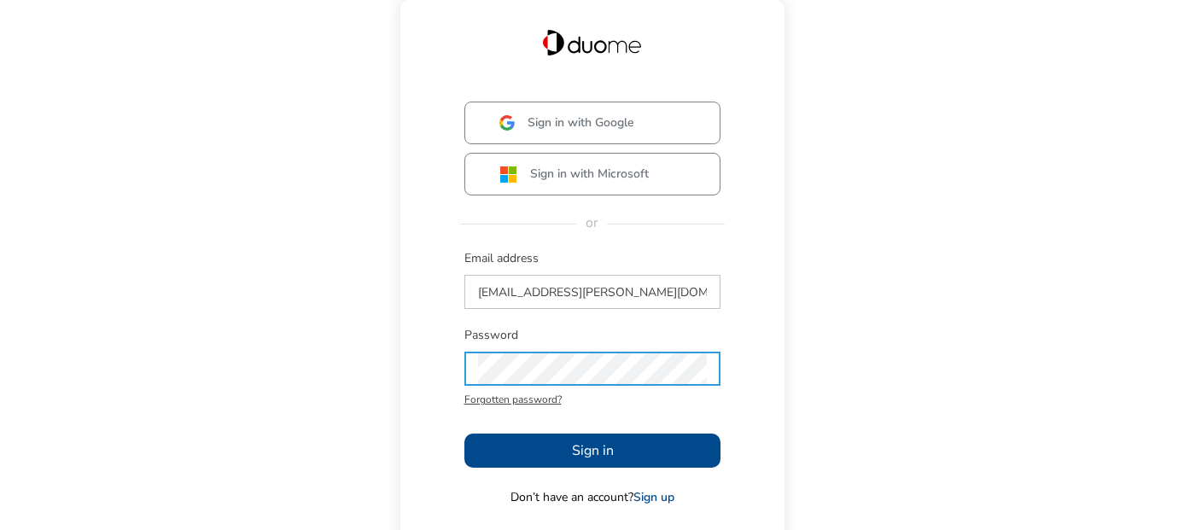 The image size is (1184, 530). Describe the element at coordinates (589, 174) in the screenshot. I see `span: Sign in with Microsoft` at that location.